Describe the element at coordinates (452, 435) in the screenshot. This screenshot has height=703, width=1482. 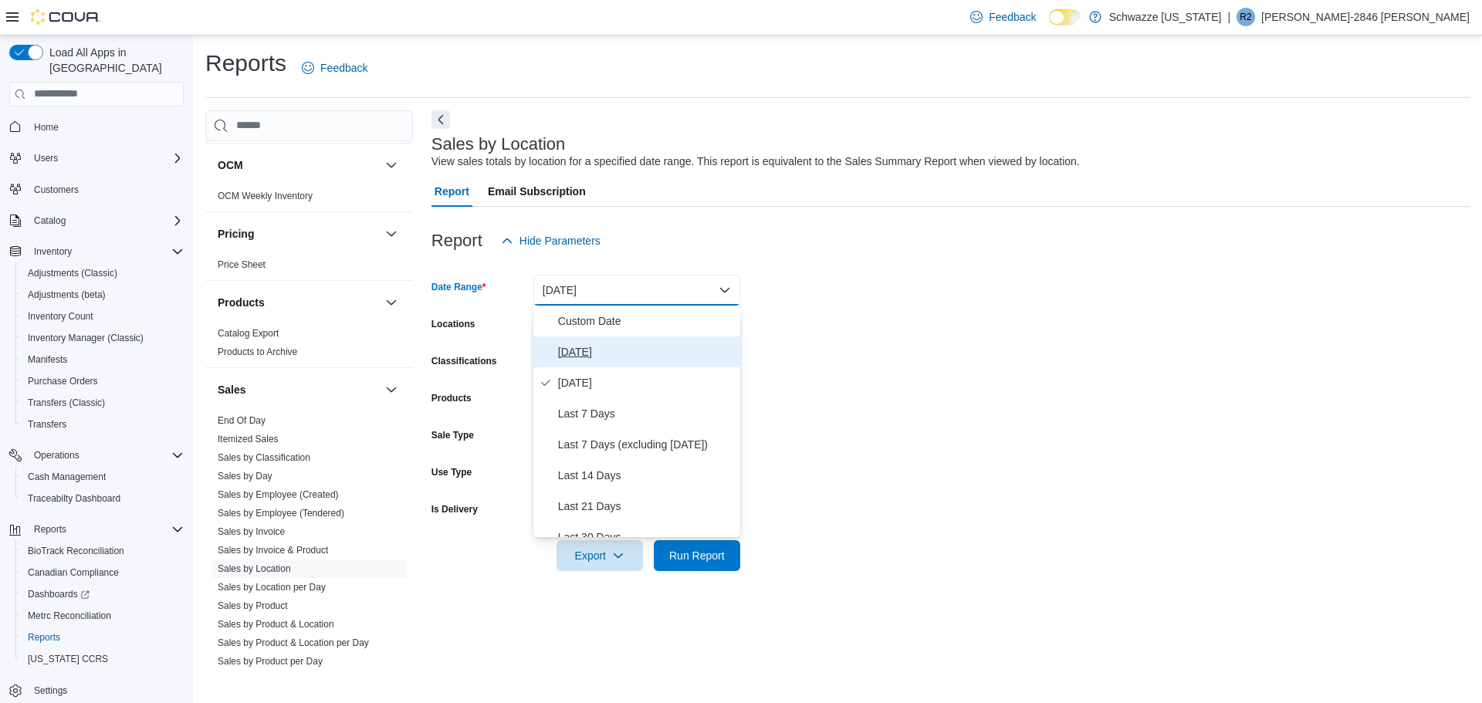
I see `label: Sale Type` at that location.